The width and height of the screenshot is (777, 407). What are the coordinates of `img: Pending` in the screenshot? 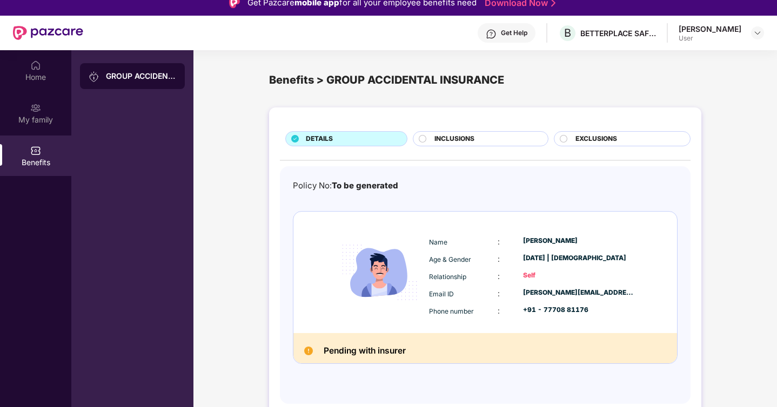 It's located at (308, 351).